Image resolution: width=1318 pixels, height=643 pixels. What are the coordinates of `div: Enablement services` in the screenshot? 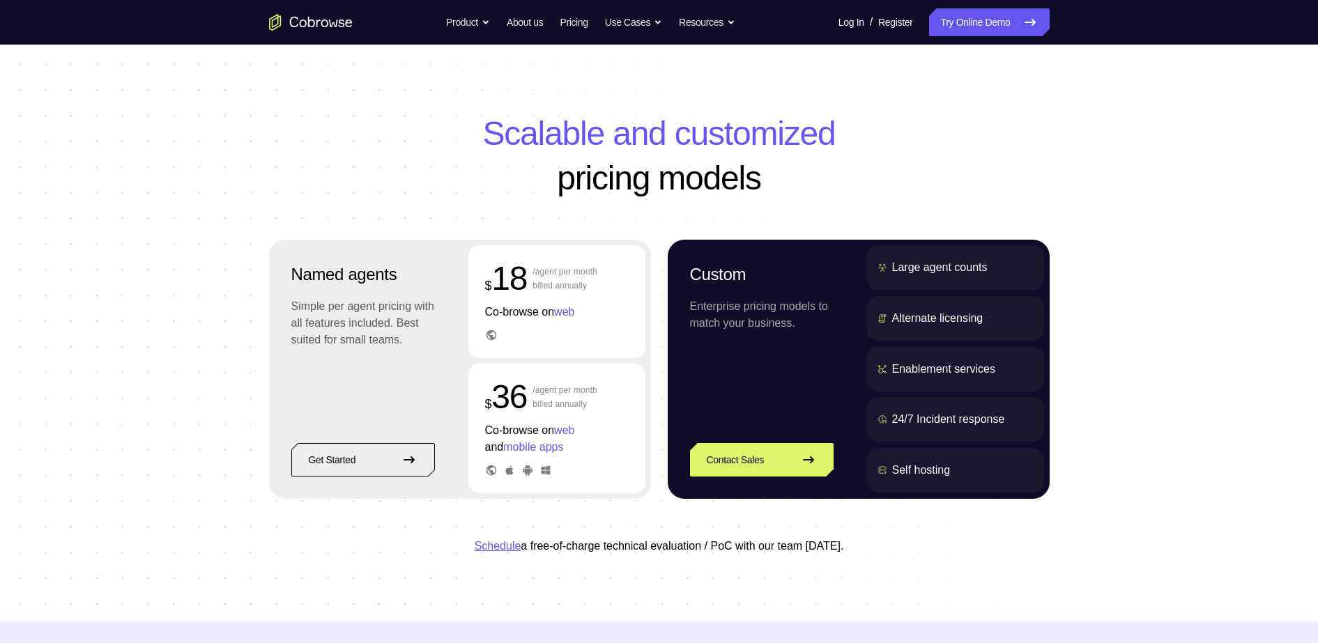 It's located at (944, 369).